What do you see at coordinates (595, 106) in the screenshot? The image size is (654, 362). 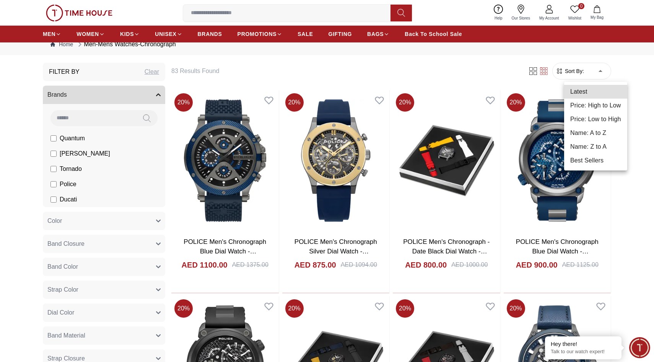 I see `li: Price: High to Low` at bounding box center [595, 106].